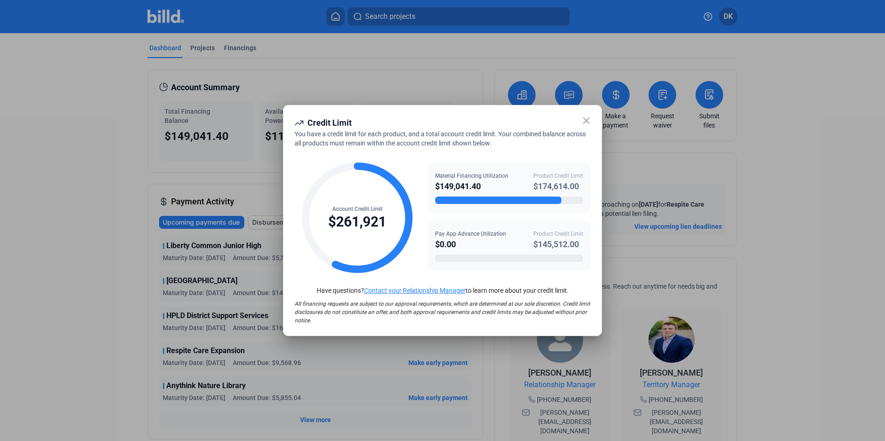 The height and width of the screenshot is (441, 885). Describe the element at coordinates (440, 139) in the screenshot. I see `span: You have a credit limit for each product, and a total account credit limit. Your combined balance...` at that location.